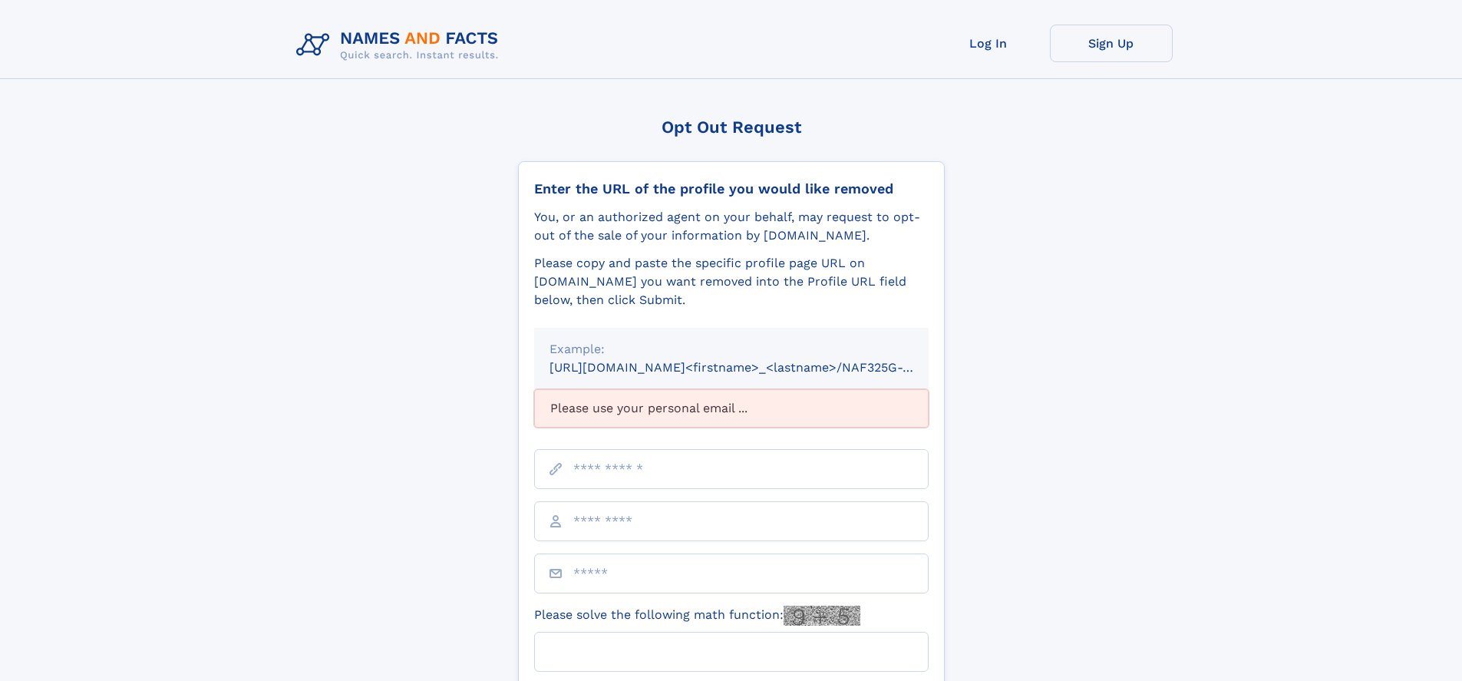  Describe the element at coordinates (401, 45) in the screenshot. I see `img: Logo Names and Facts` at that location.